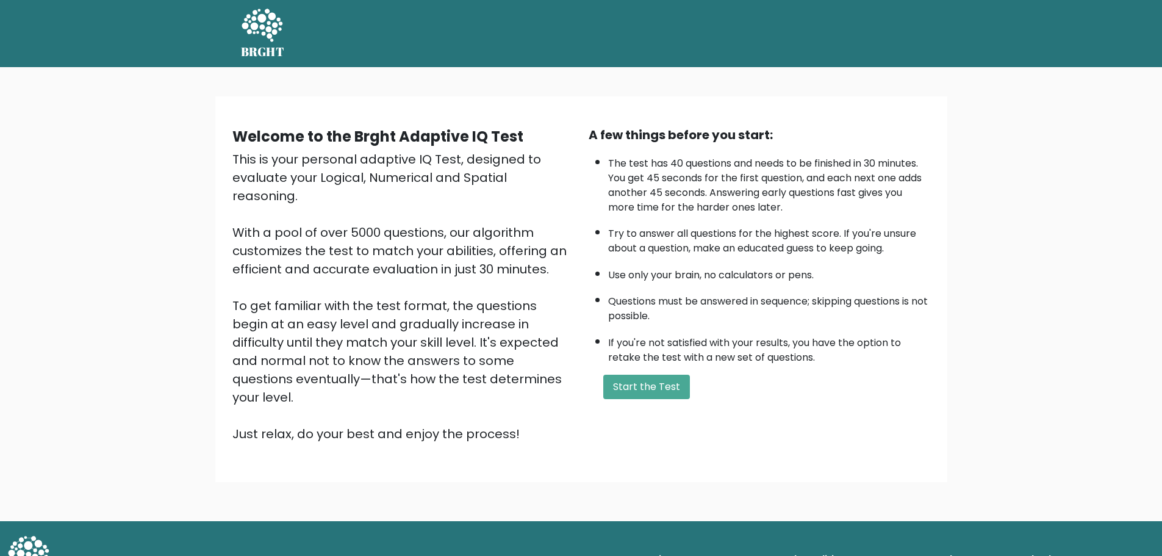  What do you see at coordinates (759, 135) in the screenshot?
I see `div: A few things before you start:` at bounding box center [759, 135].